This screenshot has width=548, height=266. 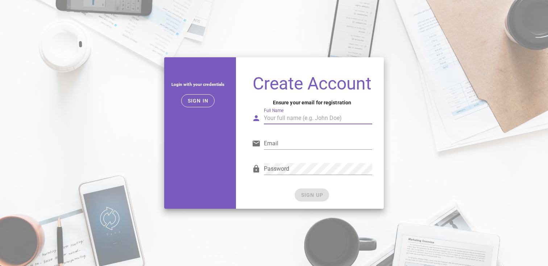 What do you see at coordinates (312, 84) in the screenshot?
I see `h1: Create Account` at bounding box center [312, 84].